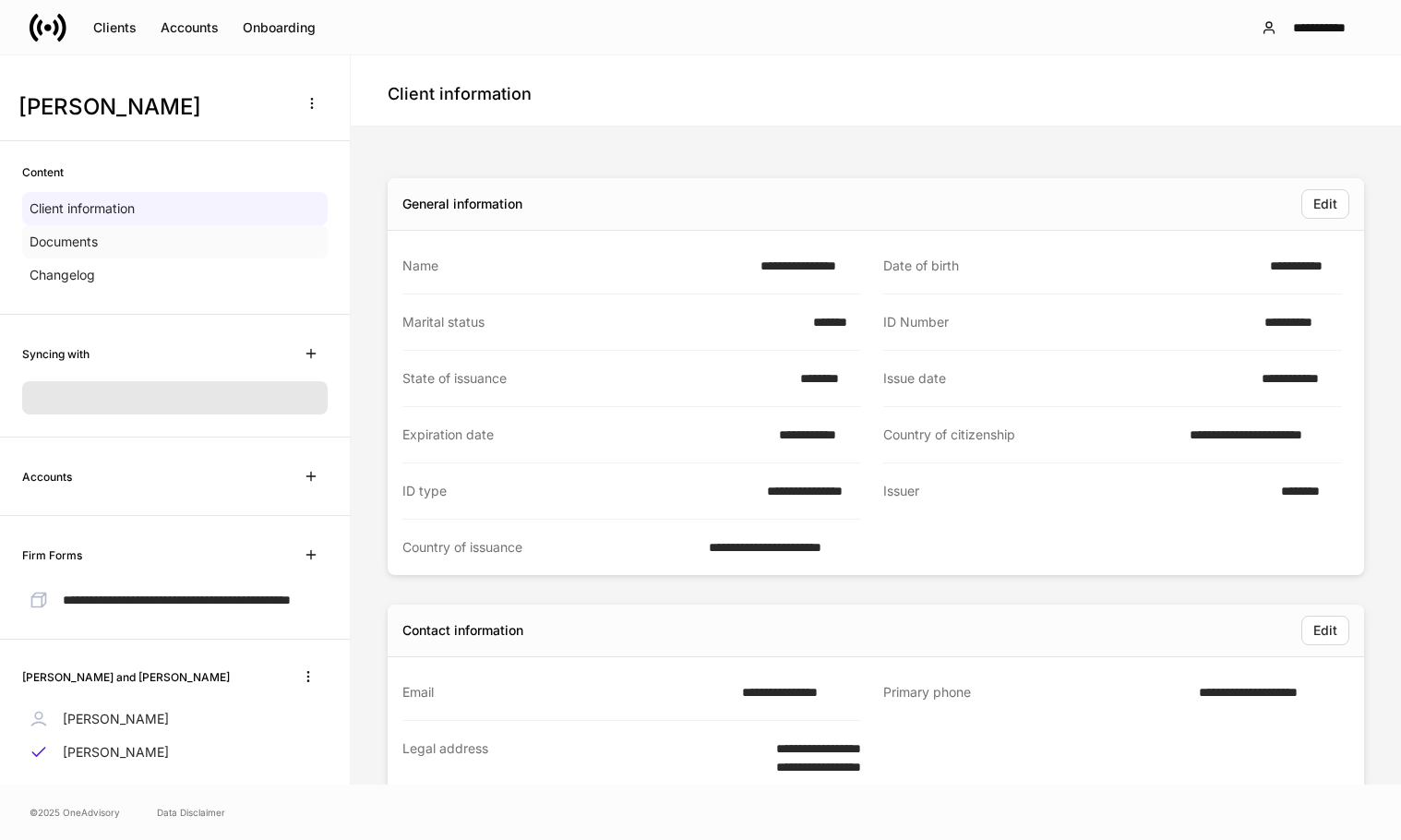 This screenshot has height=840, width=1401. Describe the element at coordinates (595, 378) in the screenshot. I see `div: State of issuance` at that location.